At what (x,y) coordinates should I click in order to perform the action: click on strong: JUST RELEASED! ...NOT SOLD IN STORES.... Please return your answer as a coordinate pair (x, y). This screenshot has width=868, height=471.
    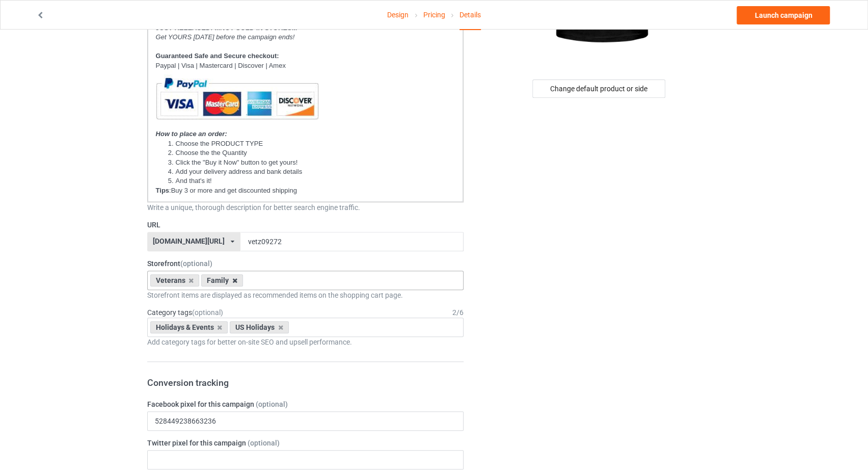
    Looking at the image, I should click on (227, 28).